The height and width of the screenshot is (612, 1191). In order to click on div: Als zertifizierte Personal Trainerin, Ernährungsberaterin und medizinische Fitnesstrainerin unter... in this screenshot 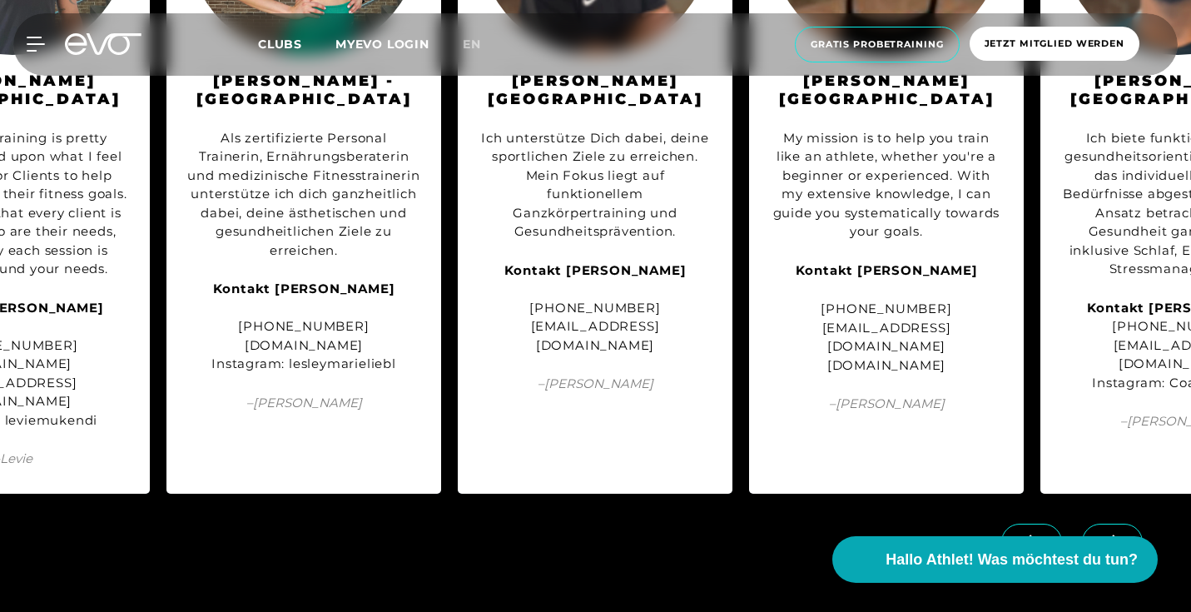, I will do `click(304, 195)`.